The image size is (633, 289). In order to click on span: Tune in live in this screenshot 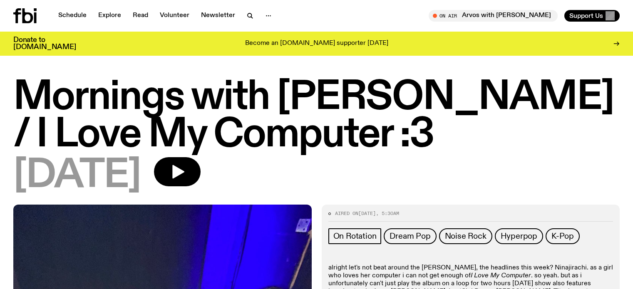, I will do `click(496, 15)`.